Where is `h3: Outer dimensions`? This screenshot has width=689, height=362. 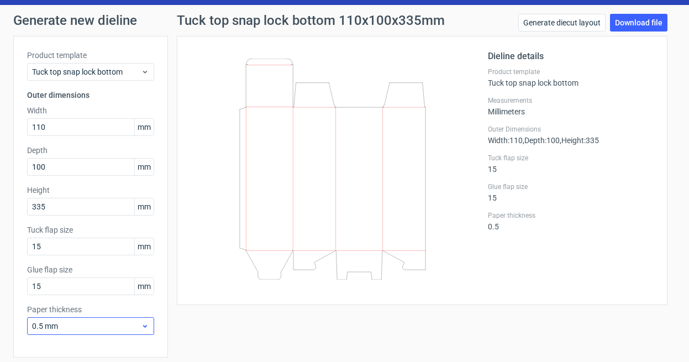
h3: Outer dimensions is located at coordinates (91, 95).